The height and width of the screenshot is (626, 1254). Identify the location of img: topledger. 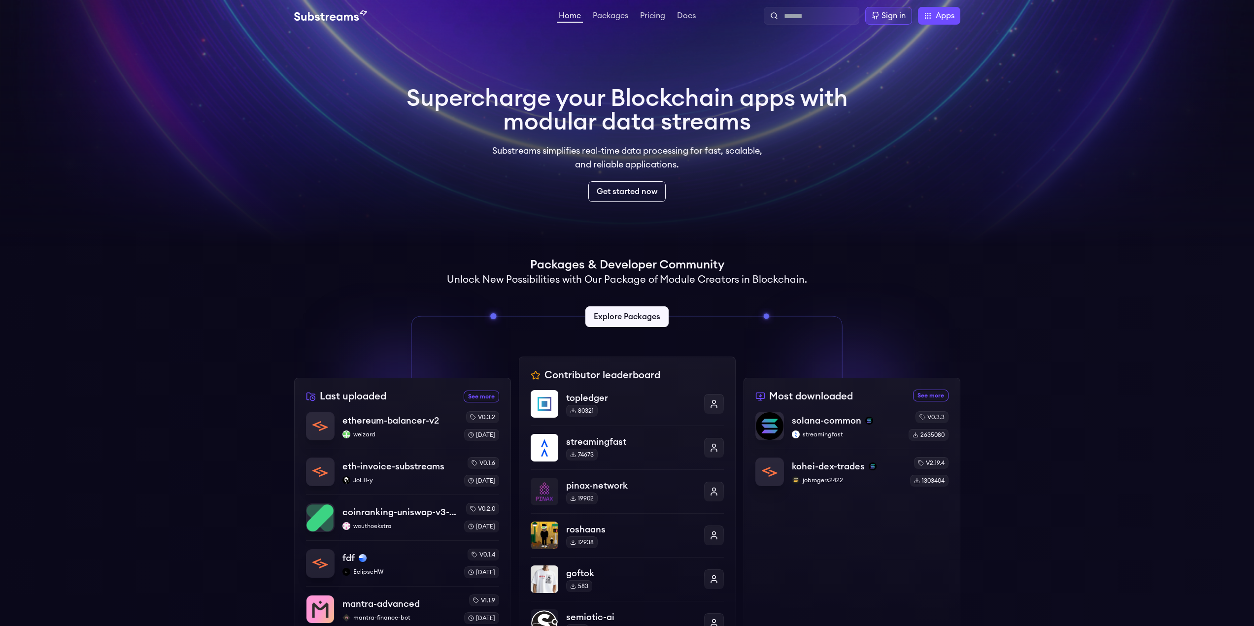
(544, 404).